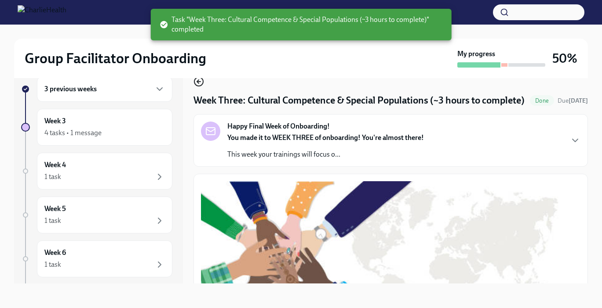 This screenshot has height=308, width=602. Describe the element at coordinates (97, 259) in the screenshot. I see `a: Week 61 task` at that location.